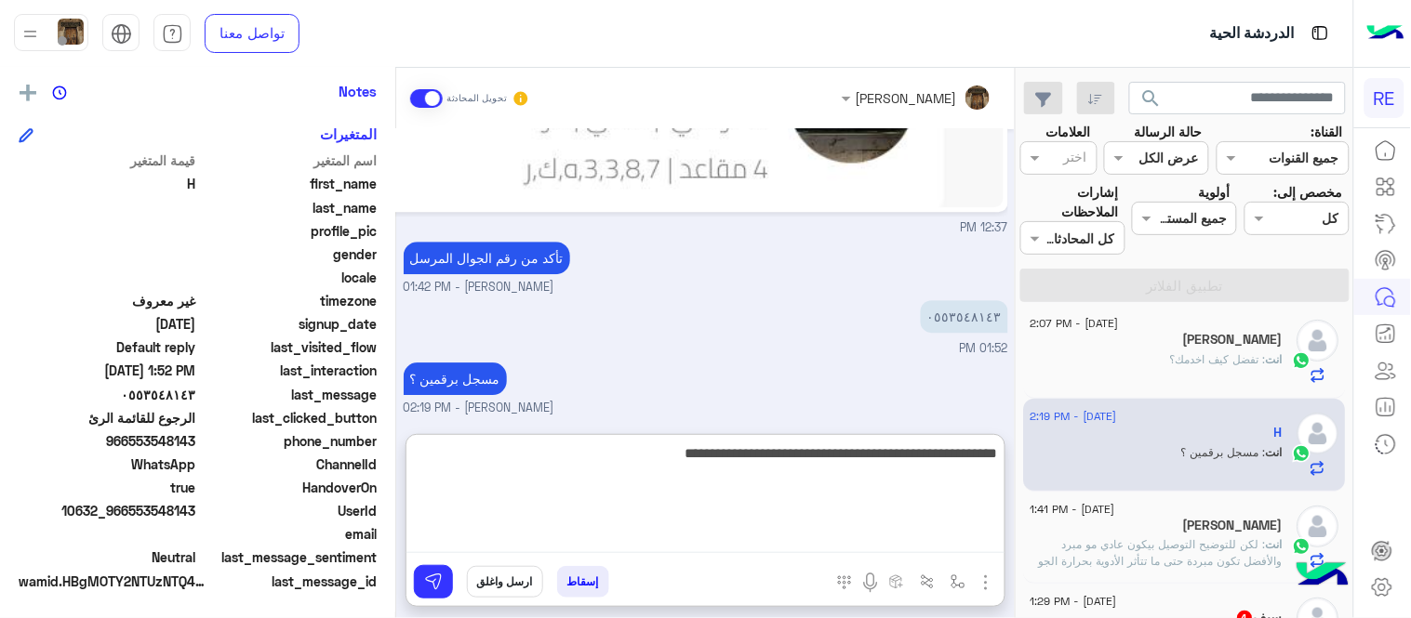 The image size is (1411, 618). What do you see at coordinates (288, 347) in the screenshot?
I see `span: last_visited_flow` at bounding box center [288, 347].